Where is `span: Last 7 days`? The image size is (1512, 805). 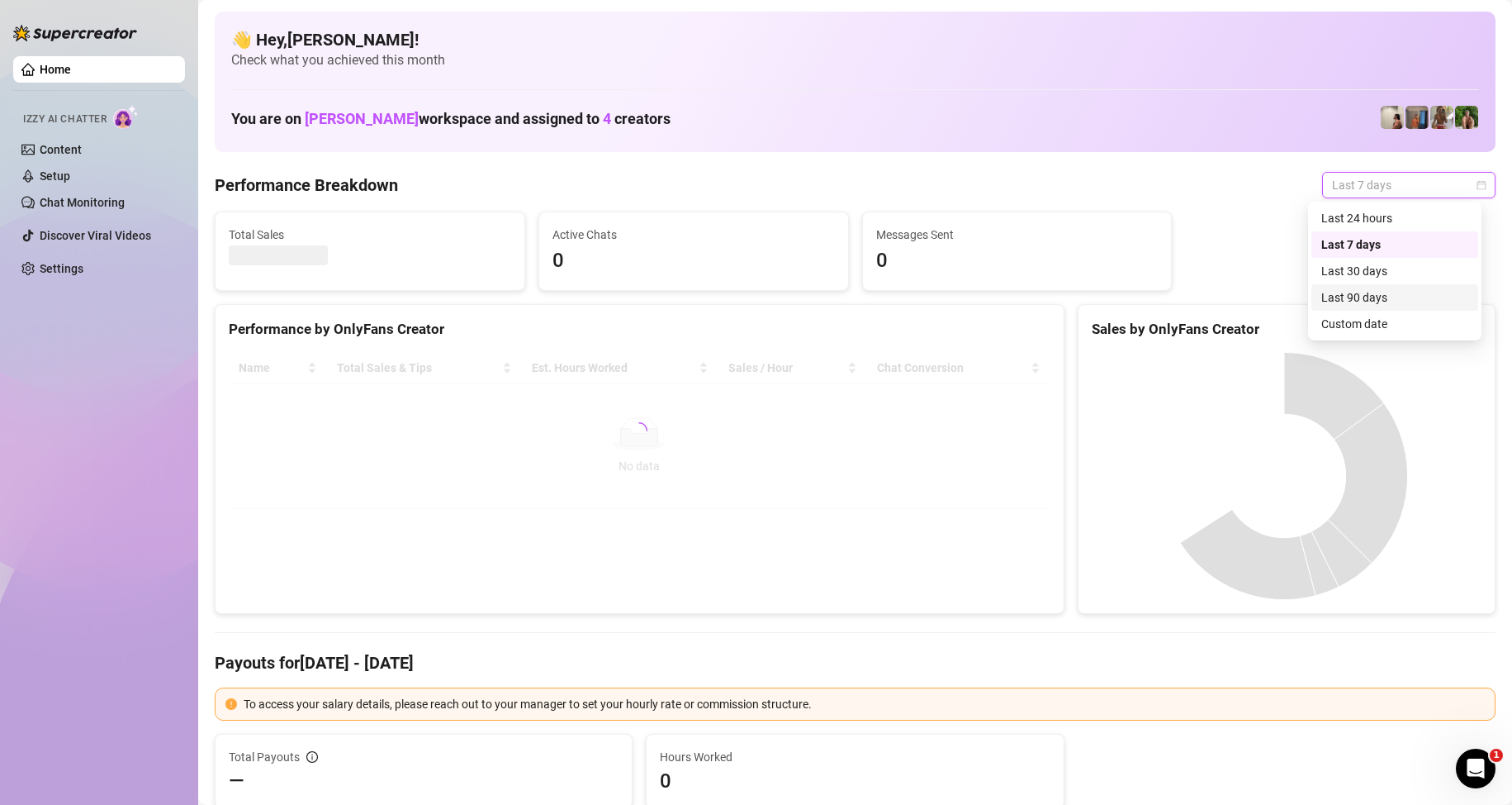 span: Last 7 days is located at coordinates (1409, 185).